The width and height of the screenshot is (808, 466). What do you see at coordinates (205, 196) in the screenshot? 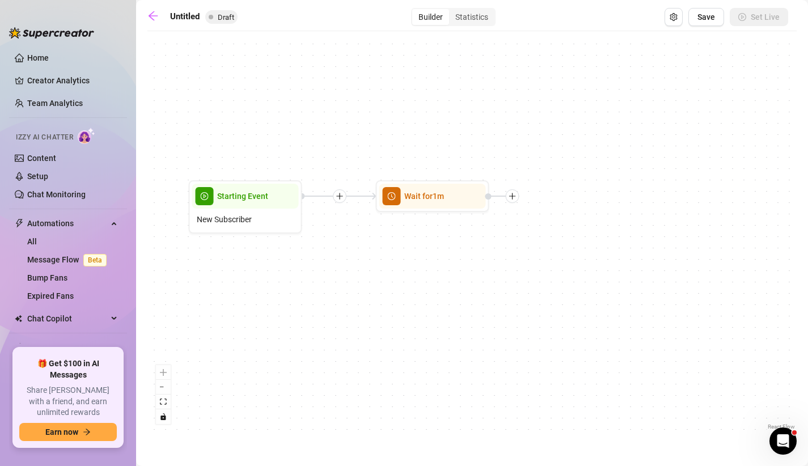
I see `span: play-circle` at bounding box center [205, 196].